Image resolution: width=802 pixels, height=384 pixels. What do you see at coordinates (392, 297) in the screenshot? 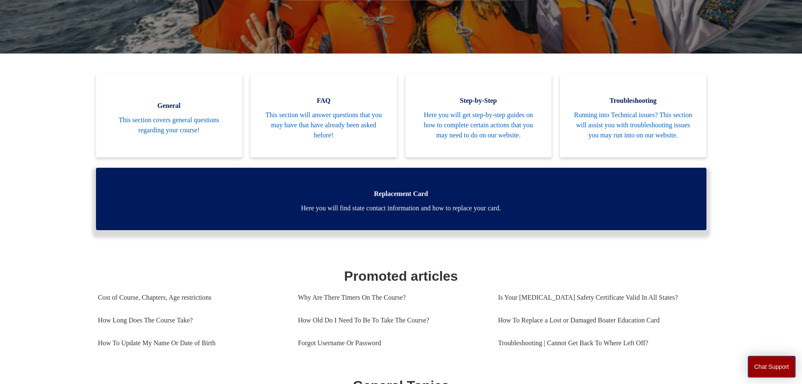
I see `a: Why Are There Timers On The Course?` at bounding box center [392, 297].